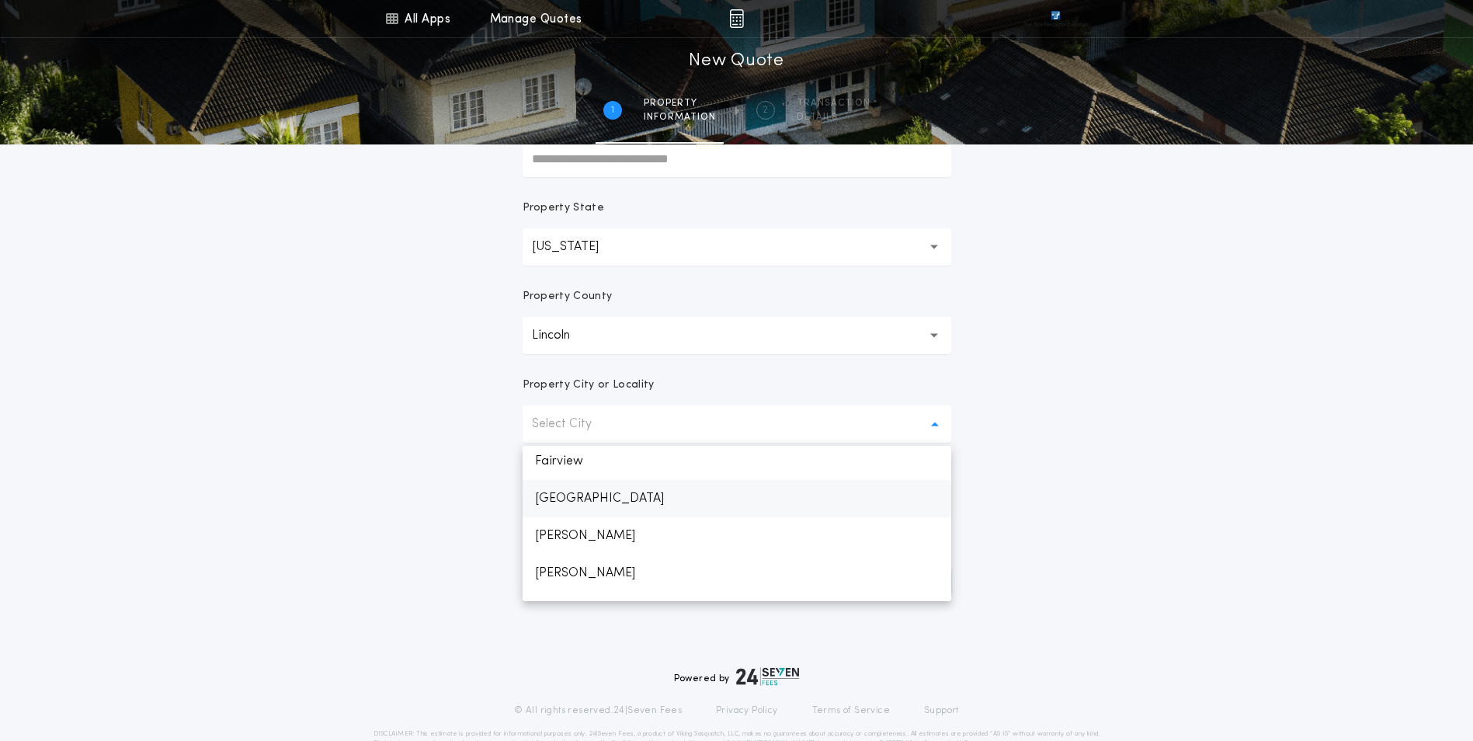 The height and width of the screenshot is (741, 1473). Describe the element at coordinates (589, 385) in the screenshot. I see `p: Property City or Locality` at that location.